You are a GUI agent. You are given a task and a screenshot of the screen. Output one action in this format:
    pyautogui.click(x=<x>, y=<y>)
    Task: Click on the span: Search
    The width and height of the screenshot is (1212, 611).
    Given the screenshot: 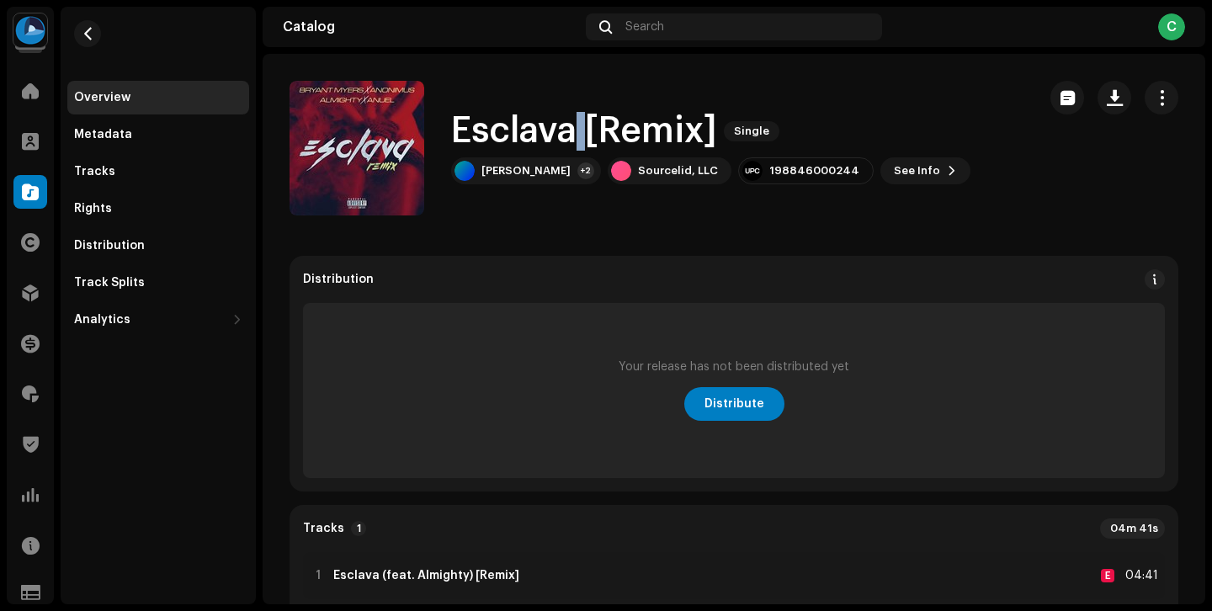 What is the action you would take?
    pyautogui.click(x=645, y=27)
    